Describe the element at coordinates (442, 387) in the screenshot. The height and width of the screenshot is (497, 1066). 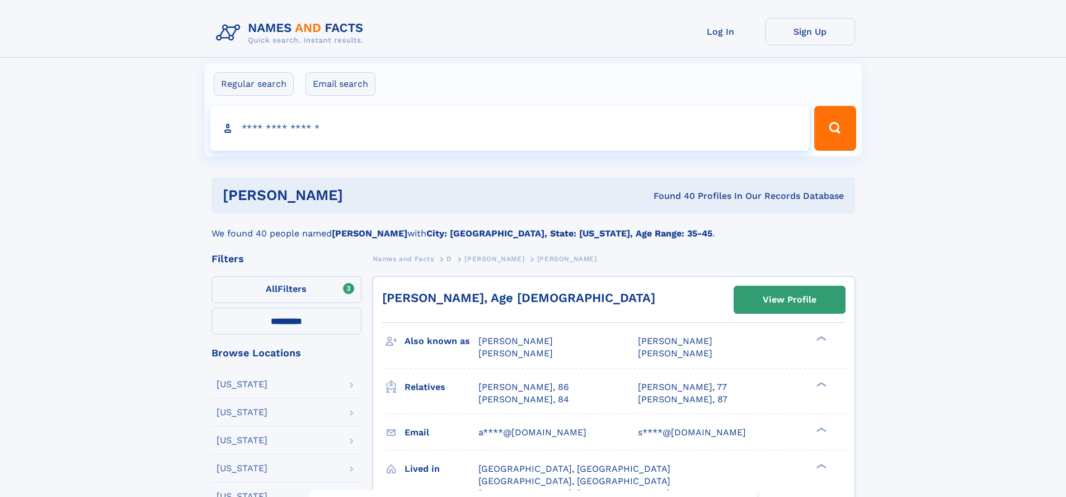
I see `h3: Relatives` at that location.